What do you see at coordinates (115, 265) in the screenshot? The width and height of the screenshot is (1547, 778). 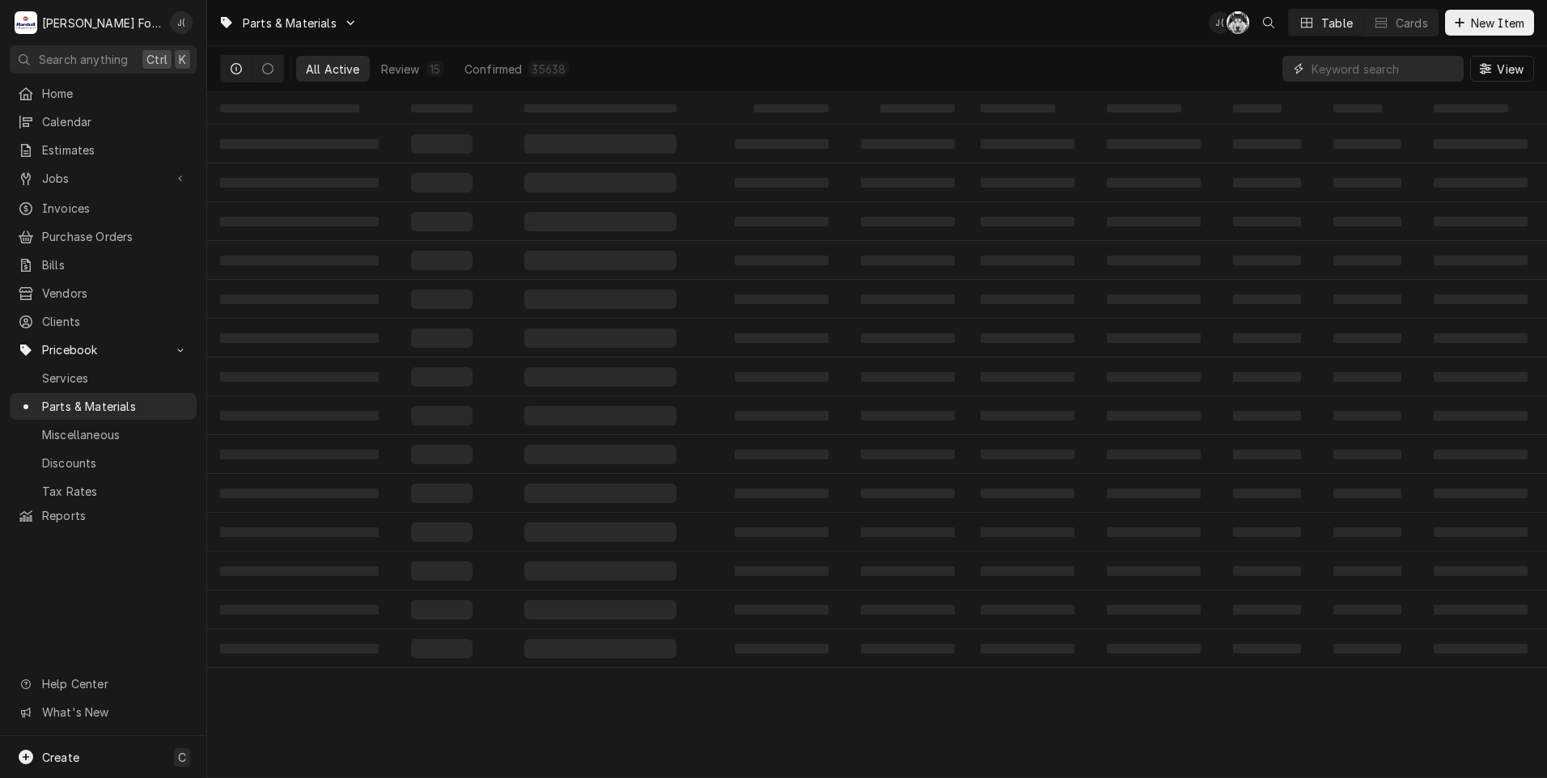 I see `span: Bills` at bounding box center [115, 265].